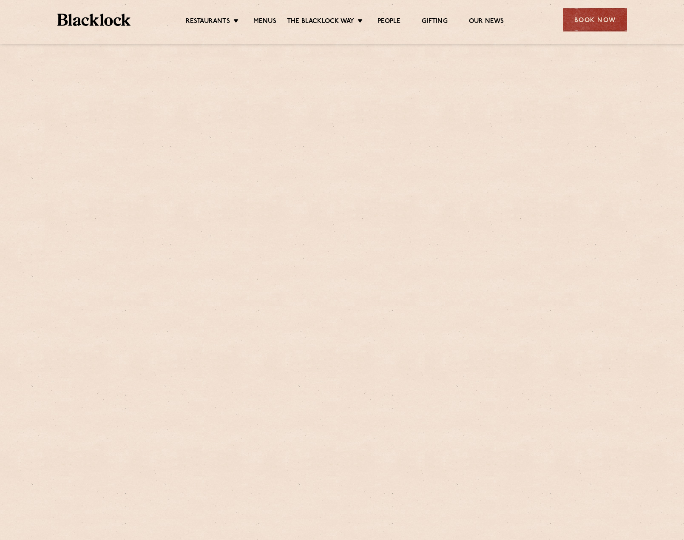 The image size is (684, 540). Describe the element at coordinates (208, 22) in the screenshot. I see `a: Restaurants` at that location.